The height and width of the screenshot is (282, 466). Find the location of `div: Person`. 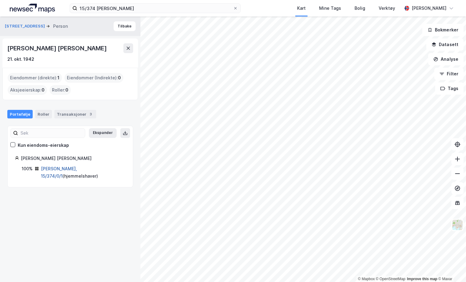

div: Person is located at coordinates (60, 26).